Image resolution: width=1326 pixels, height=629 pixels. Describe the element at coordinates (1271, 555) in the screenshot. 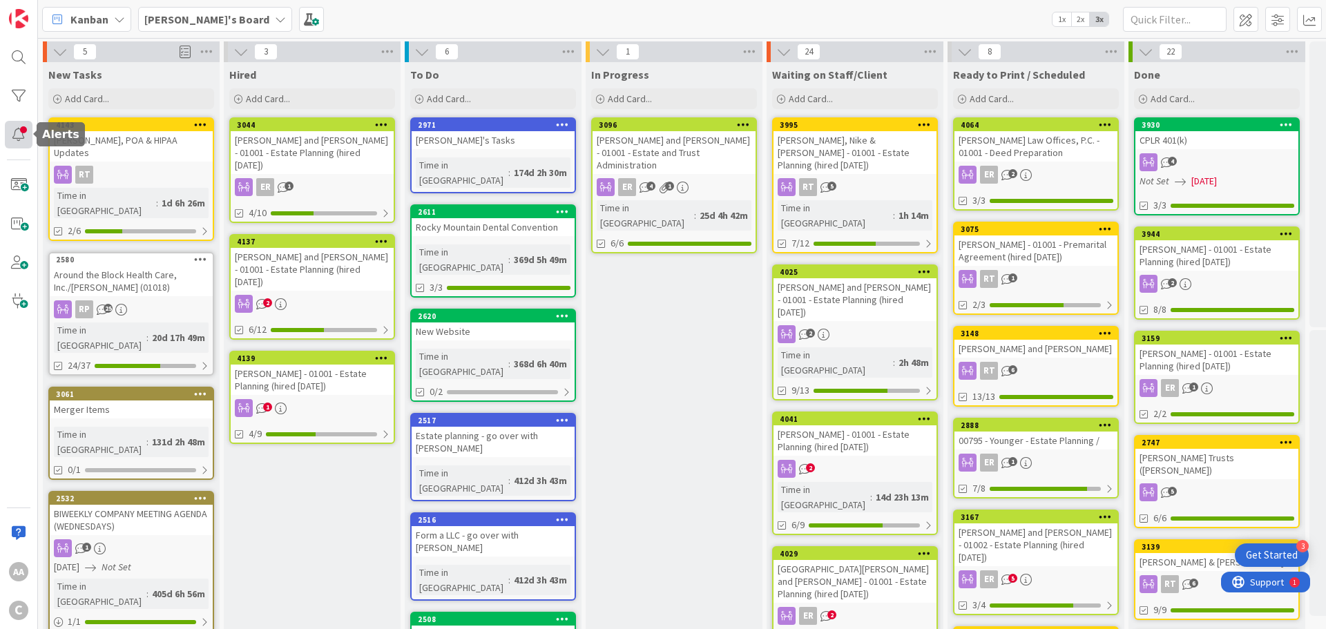

I see `div: Get Started` at that location.